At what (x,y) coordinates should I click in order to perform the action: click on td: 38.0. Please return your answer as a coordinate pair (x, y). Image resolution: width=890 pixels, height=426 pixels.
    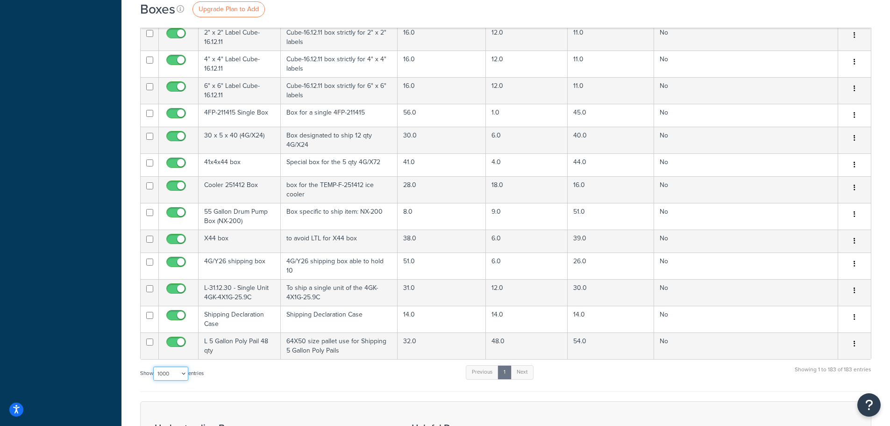
    Looking at the image, I should click on (442, 241).